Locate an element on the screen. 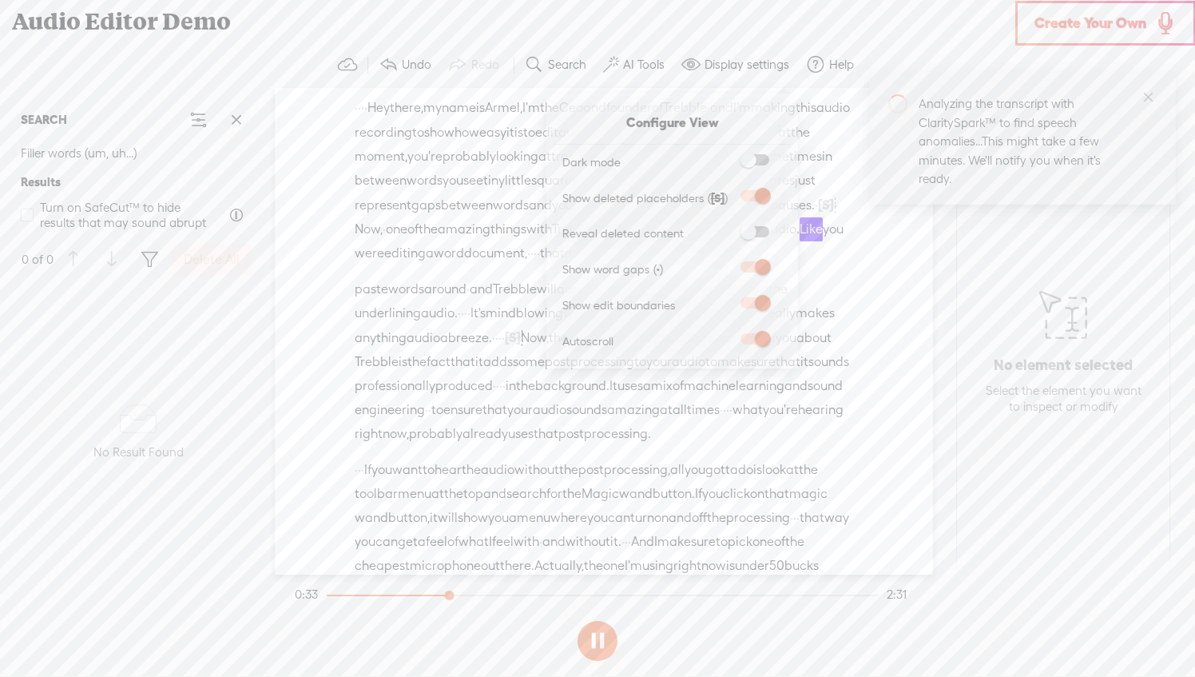 The width and height of the screenshot is (1195, 677). span: SafeCut™ checks for silence before and after each result. This helps avoid deletions that may sou... is located at coordinates (236, 215).